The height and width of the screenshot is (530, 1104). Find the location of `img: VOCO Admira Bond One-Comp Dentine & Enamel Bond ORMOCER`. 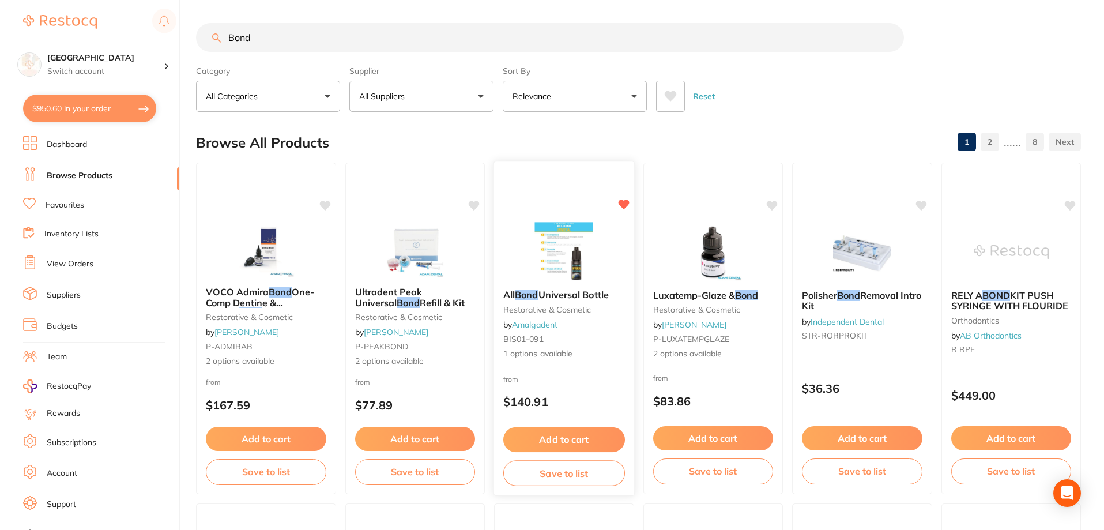

img: VOCO Admira Bond One-Comp Dentine & Enamel Bond ORMOCER is located at coordinates (266, 248).